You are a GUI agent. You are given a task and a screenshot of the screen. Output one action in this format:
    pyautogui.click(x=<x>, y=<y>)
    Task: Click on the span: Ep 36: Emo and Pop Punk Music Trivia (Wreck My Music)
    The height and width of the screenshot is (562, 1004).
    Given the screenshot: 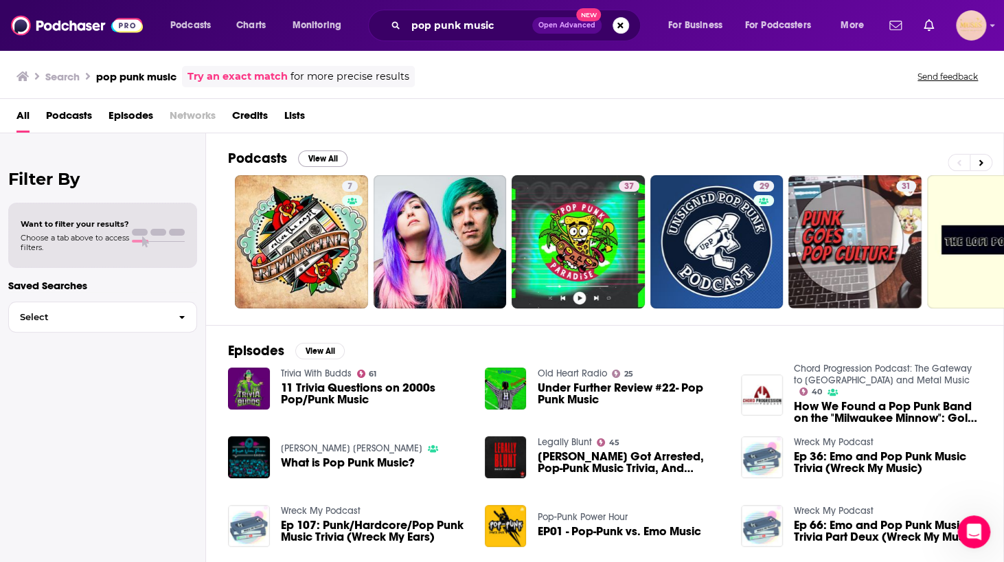 What is the action you would take?
    pyautogui.click(x=887, y=462)
    